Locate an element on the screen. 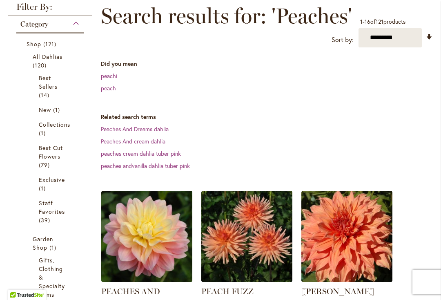 The height and width of the screenshot is (300, 441). dt: Did you mean is located at coordinates (267, 64).